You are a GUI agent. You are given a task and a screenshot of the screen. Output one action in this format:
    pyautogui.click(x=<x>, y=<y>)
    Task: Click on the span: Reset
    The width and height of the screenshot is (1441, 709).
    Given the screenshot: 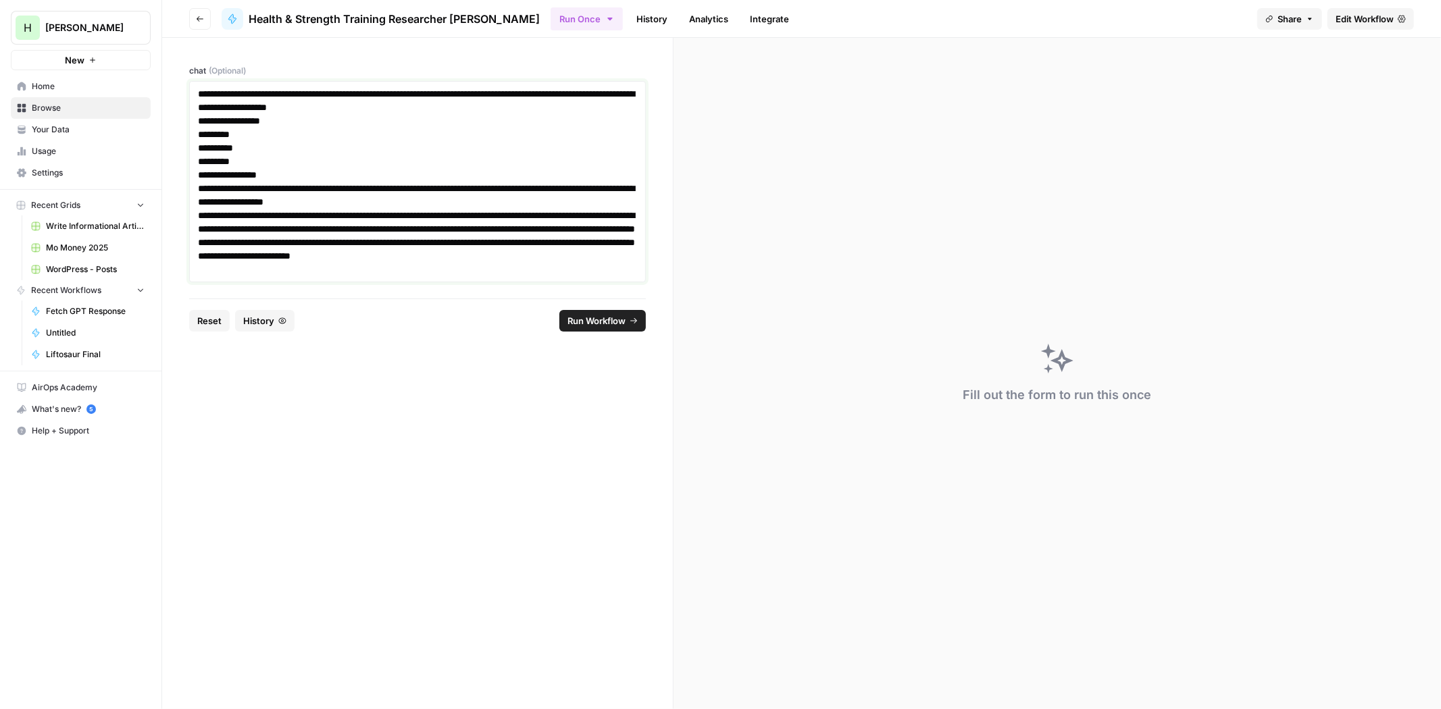 What is the action you would take?
    pyautogui.click(x=209, y=321)
    